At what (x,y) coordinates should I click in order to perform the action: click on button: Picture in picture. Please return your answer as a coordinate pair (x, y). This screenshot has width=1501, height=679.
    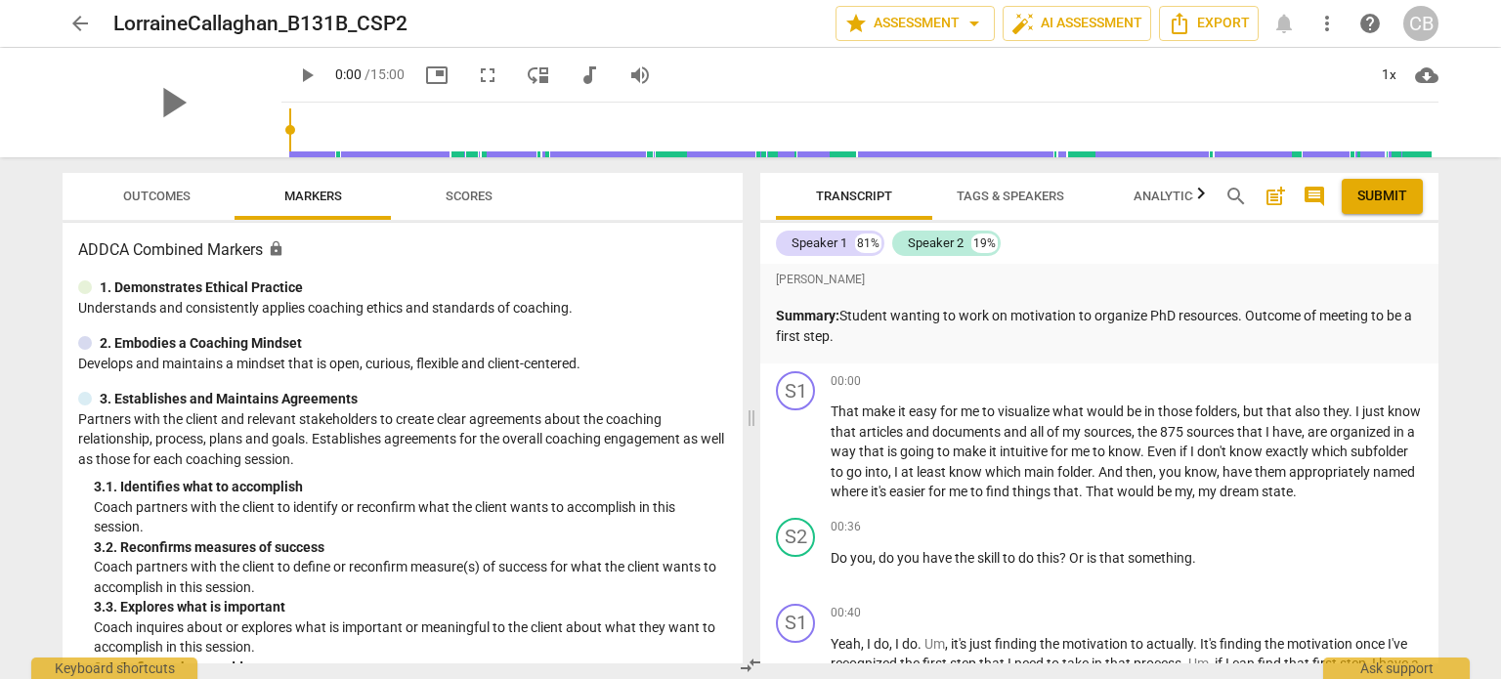
    Looking at the image, I should click on (437, 75).